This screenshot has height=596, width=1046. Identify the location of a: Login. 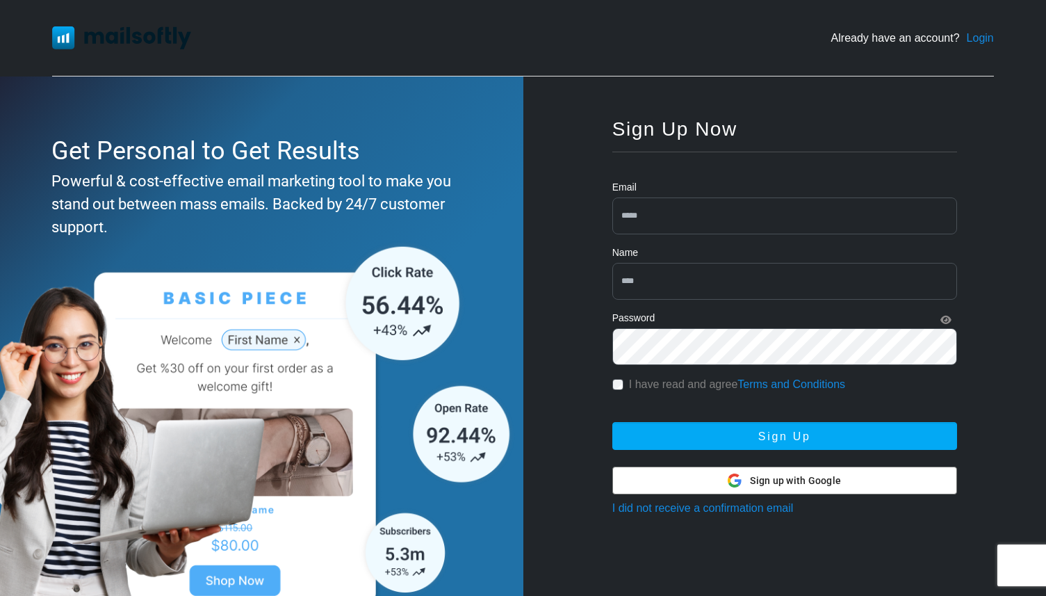
(980, 38).